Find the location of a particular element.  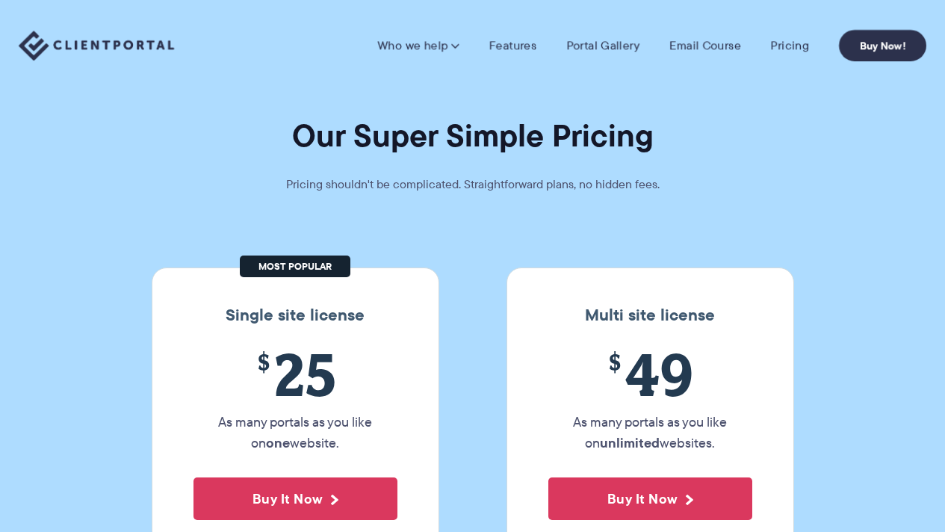

a: Email Course is located at coordinates (705, 46).